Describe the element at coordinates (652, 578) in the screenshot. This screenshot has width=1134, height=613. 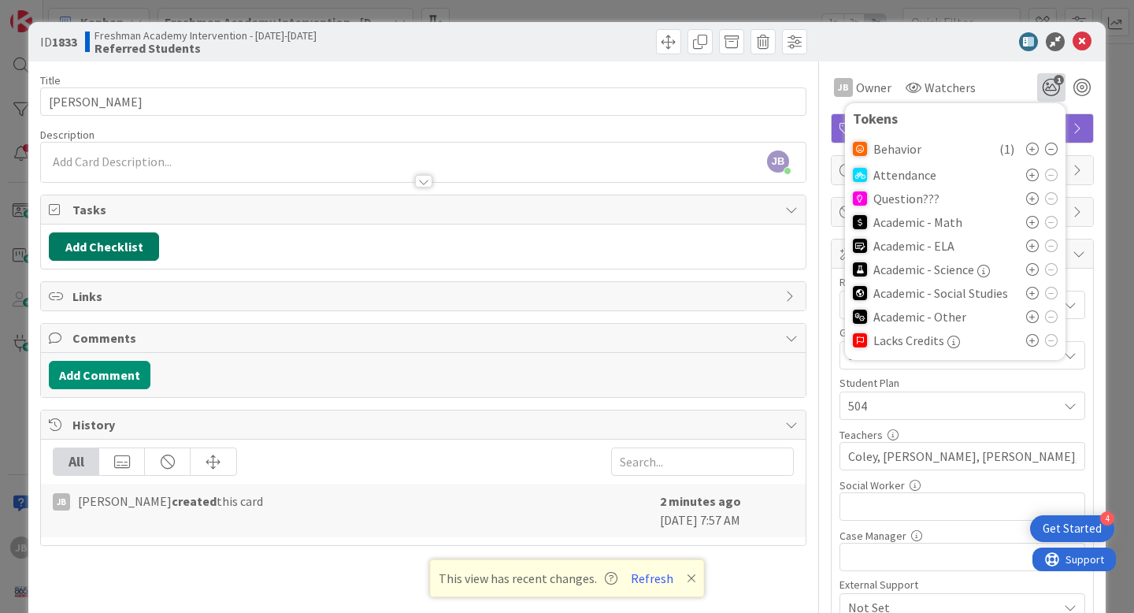
I see `button: Refresh` at that location.